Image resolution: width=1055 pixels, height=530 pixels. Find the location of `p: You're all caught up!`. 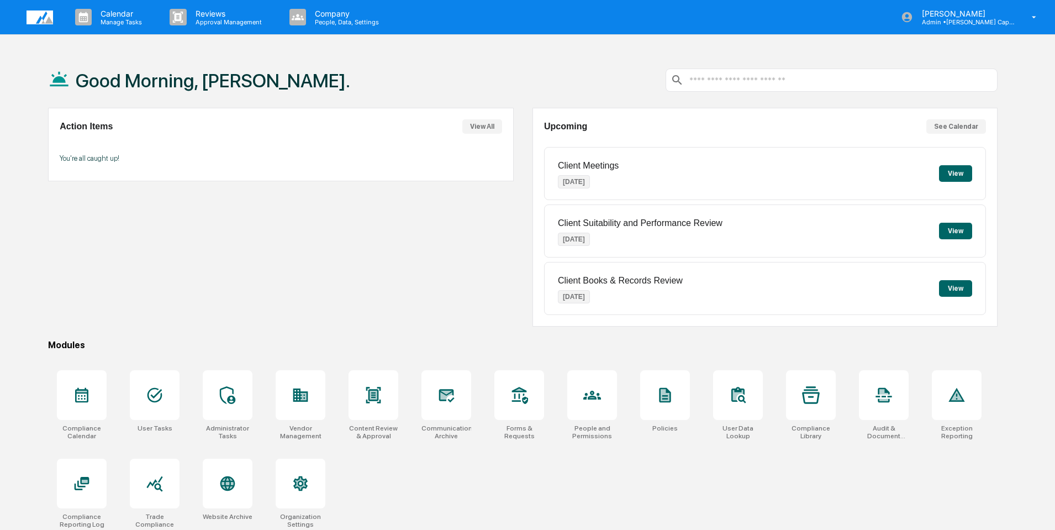

p: You're all caught up! is located at coordinates (281, 158).